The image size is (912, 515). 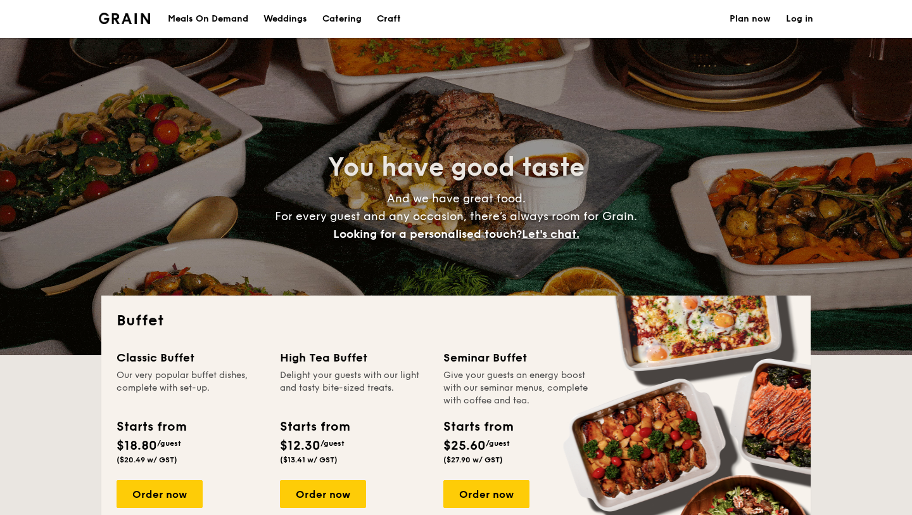 What do you see at coordinates (456, 321) in the screenshot?
I see `h2: Buffet` at bounding box center [456, 321].